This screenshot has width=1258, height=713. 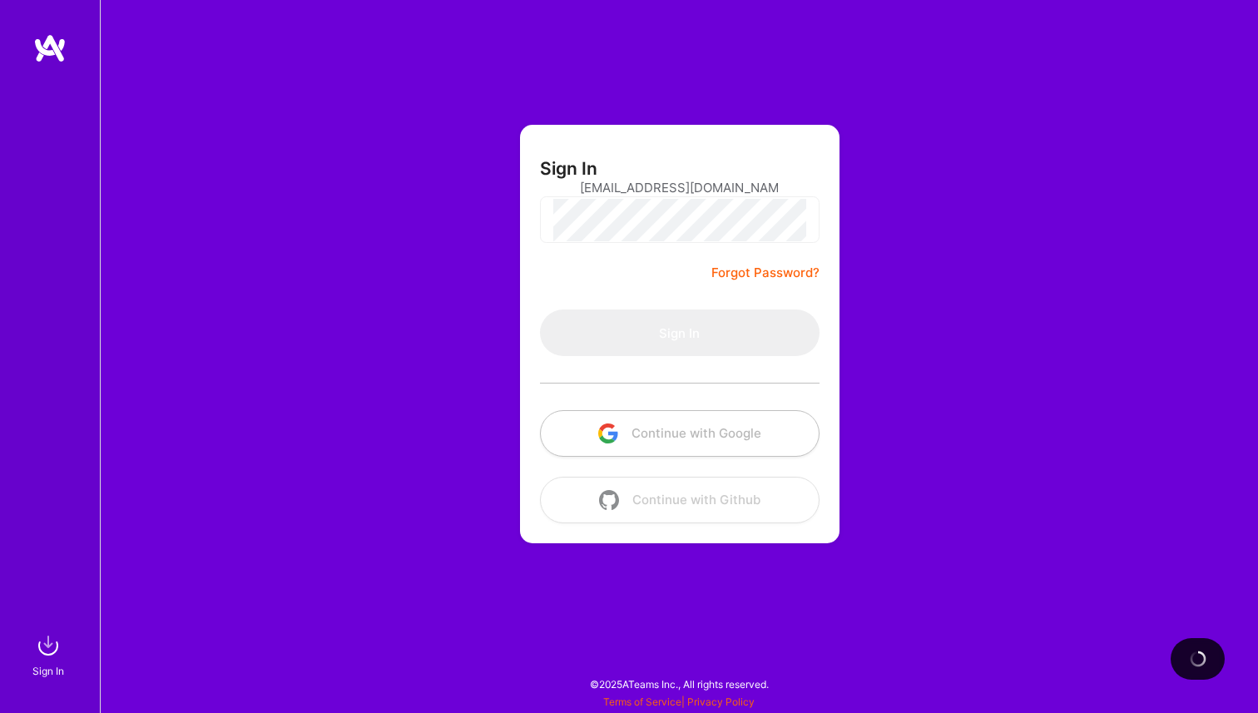 I want to click on img: loading, so click(x=1198, y=659).